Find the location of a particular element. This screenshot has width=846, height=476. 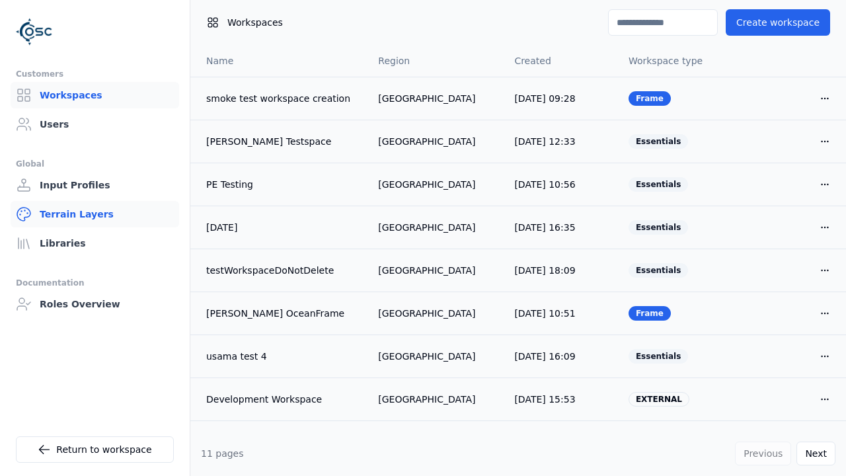

a: Libraries is located at coordinates (95, 243).